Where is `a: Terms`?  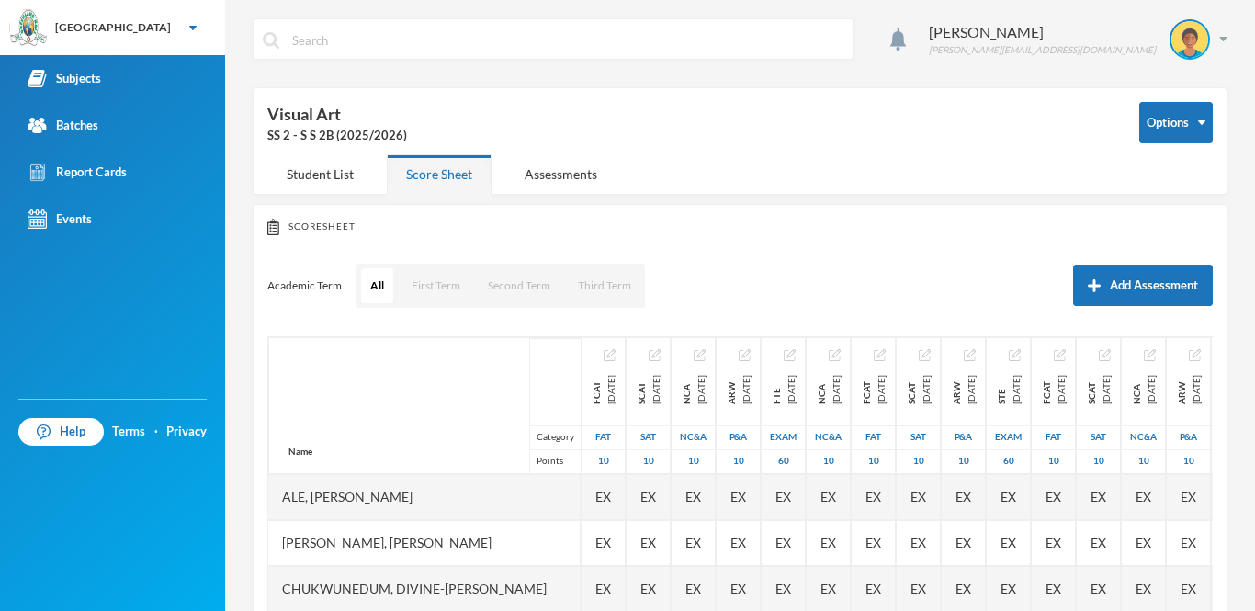
a: Terms is located at coordinates (129, 432).